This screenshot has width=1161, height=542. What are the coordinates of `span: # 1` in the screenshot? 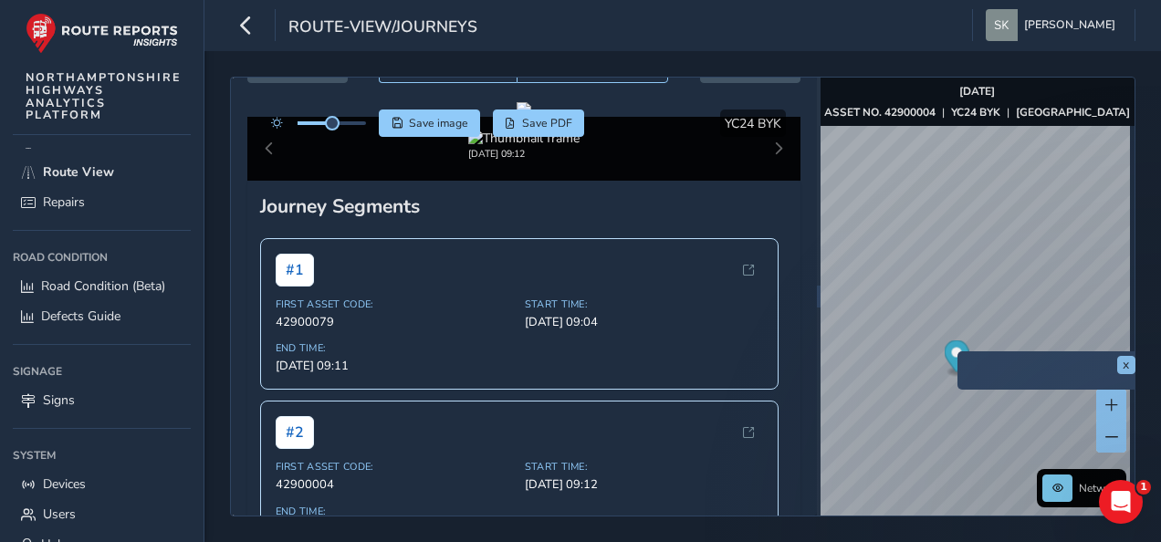 It's located at (295, 270).